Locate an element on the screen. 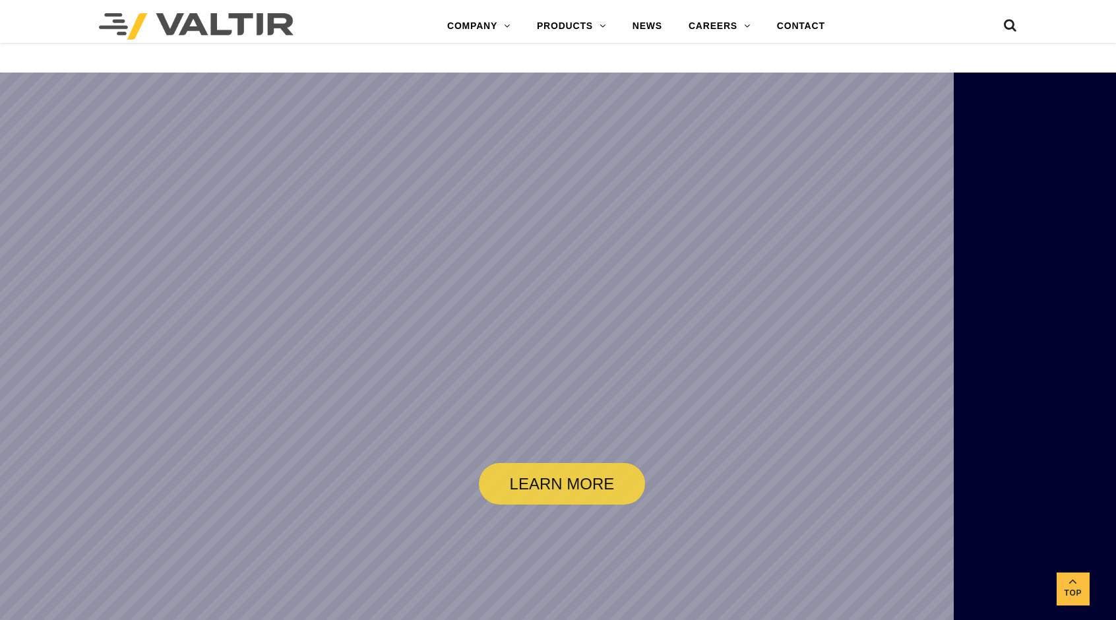 The width and height of the screenshot is (1116, 620). a: PRODUCTS is located at coordinates (571, 26).